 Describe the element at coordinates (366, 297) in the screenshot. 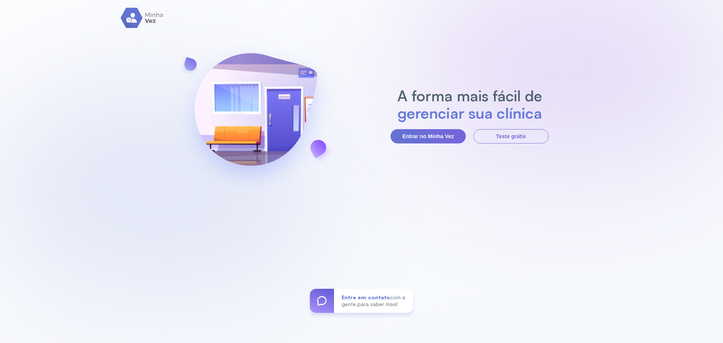

I see `span: Entre em contato` at that location.